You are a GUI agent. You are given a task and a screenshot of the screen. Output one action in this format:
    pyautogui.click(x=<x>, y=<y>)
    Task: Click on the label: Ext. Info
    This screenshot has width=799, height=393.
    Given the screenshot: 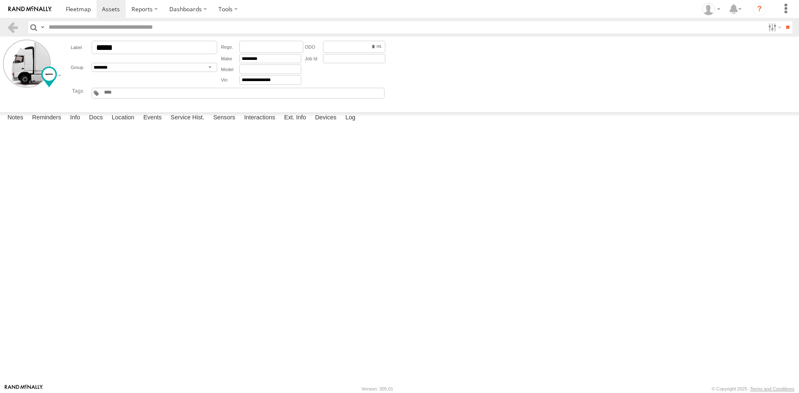 What is the action you would take?
    pyautogui.click(x=295, y=118)
    